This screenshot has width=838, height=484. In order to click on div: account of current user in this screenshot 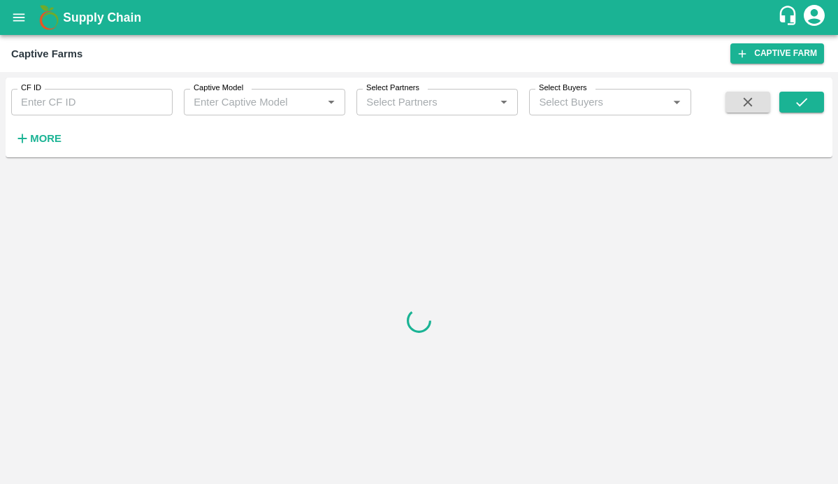, I will do `click(814, 17)`.